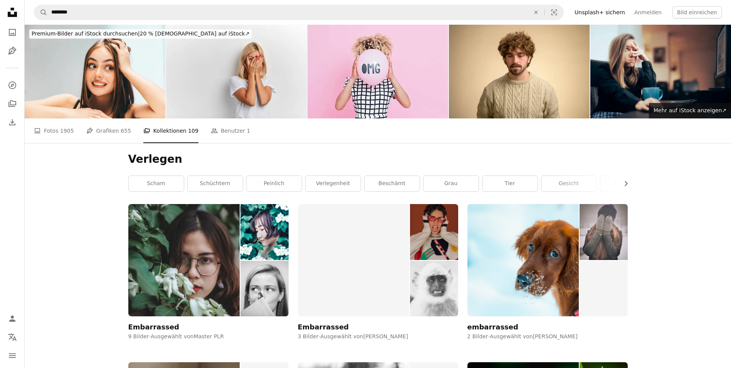  I want to click on a: Scham, so click(156, 183).